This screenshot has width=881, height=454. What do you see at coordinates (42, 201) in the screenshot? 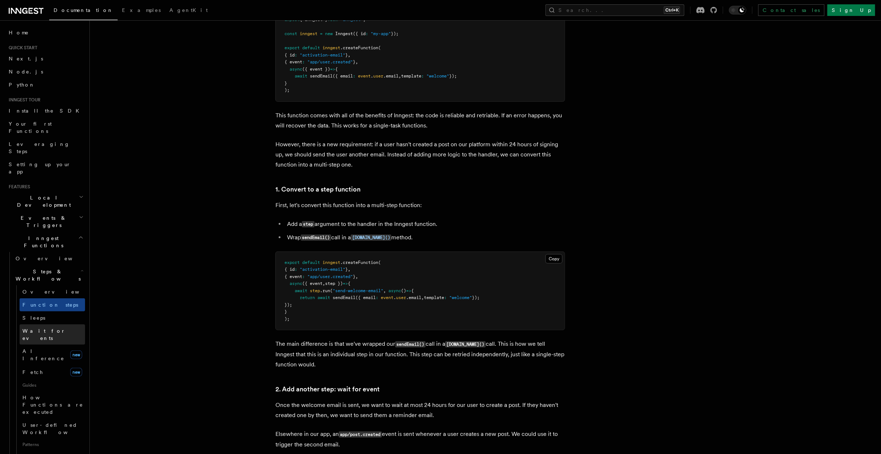
I see `span: Local Development` at bounding box center [42, 201].